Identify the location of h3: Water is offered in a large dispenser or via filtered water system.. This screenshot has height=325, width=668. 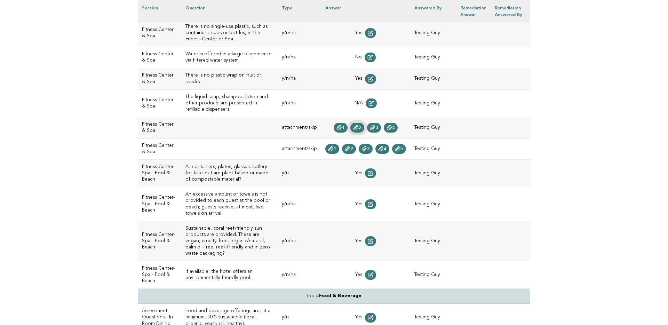
(229, 57).